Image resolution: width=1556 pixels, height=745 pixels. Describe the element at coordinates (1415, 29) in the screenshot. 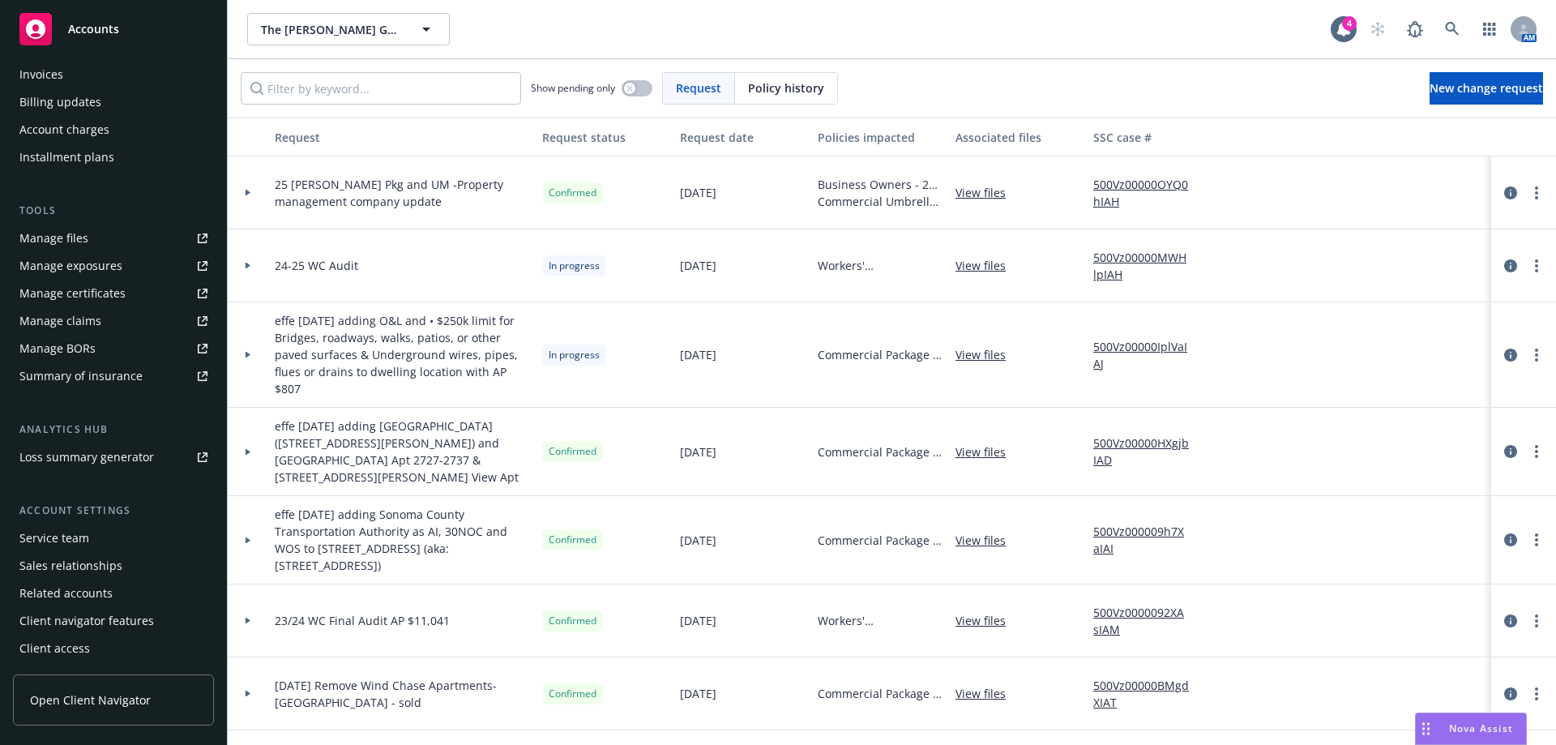

I see `a: Report a Bug` at that location.